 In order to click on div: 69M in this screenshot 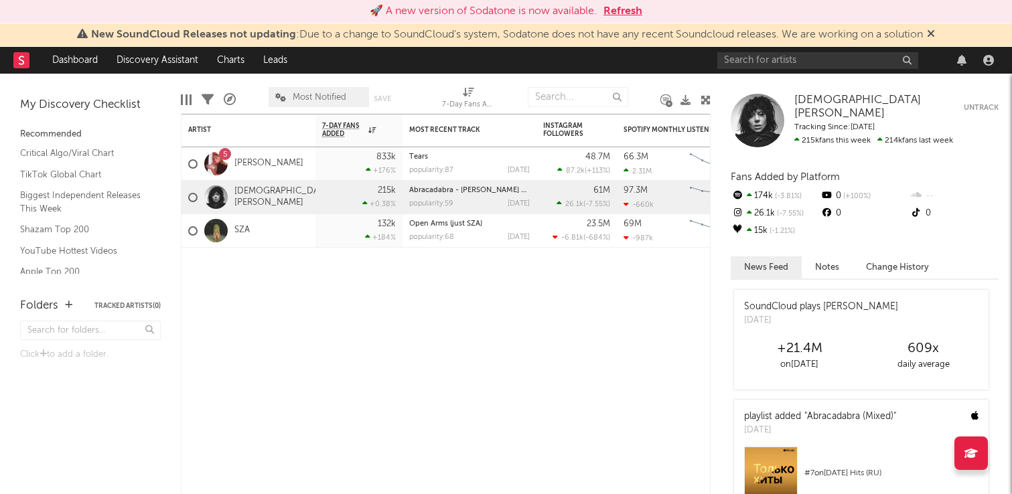, I will do `click(632, 224)`.